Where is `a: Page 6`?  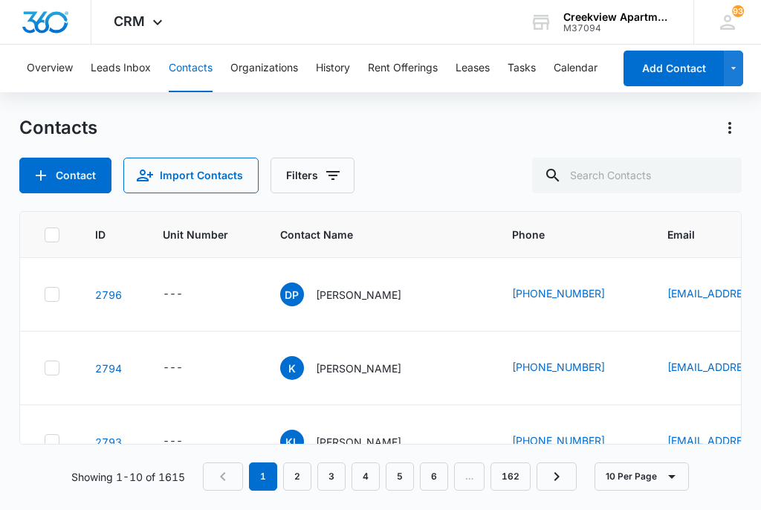 a: Page 6 is located at coordinates (434, 477).